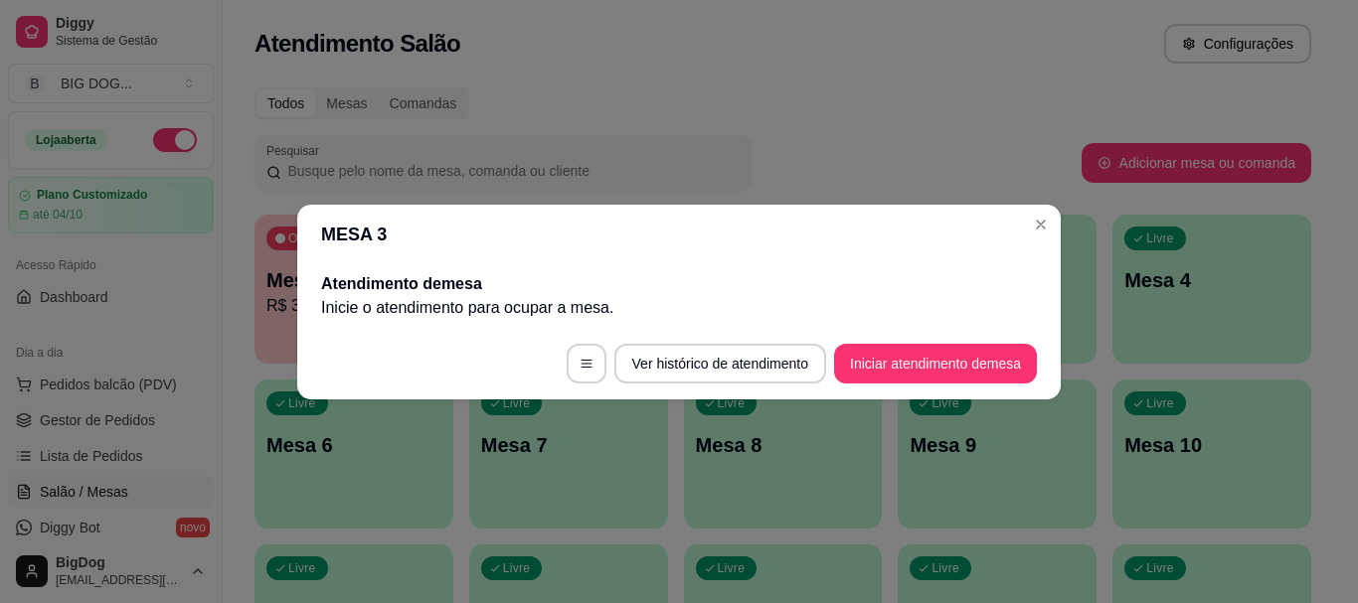 The height and width of the screenshot is (603, 1358). Describe the element at coordinates (679, 235) in the screenshot. I see `header: MESA 3` at that location.